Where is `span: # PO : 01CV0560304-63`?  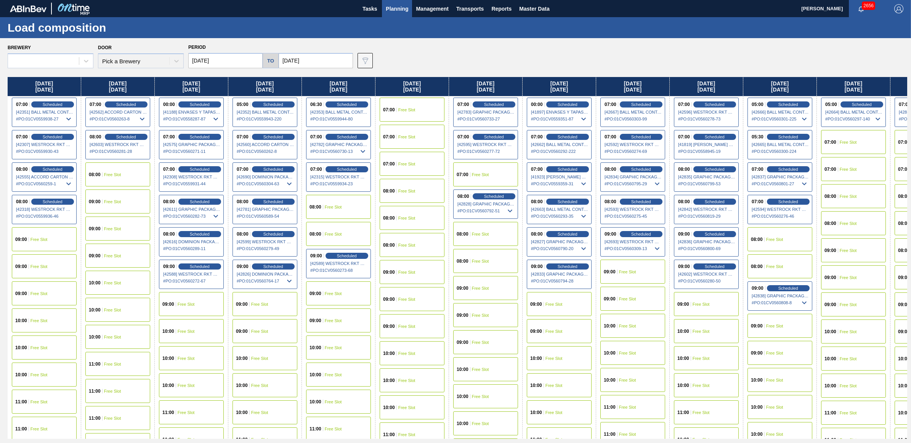 span: # PO : 01CV0560304-63 is located at coordinates (265, 184).